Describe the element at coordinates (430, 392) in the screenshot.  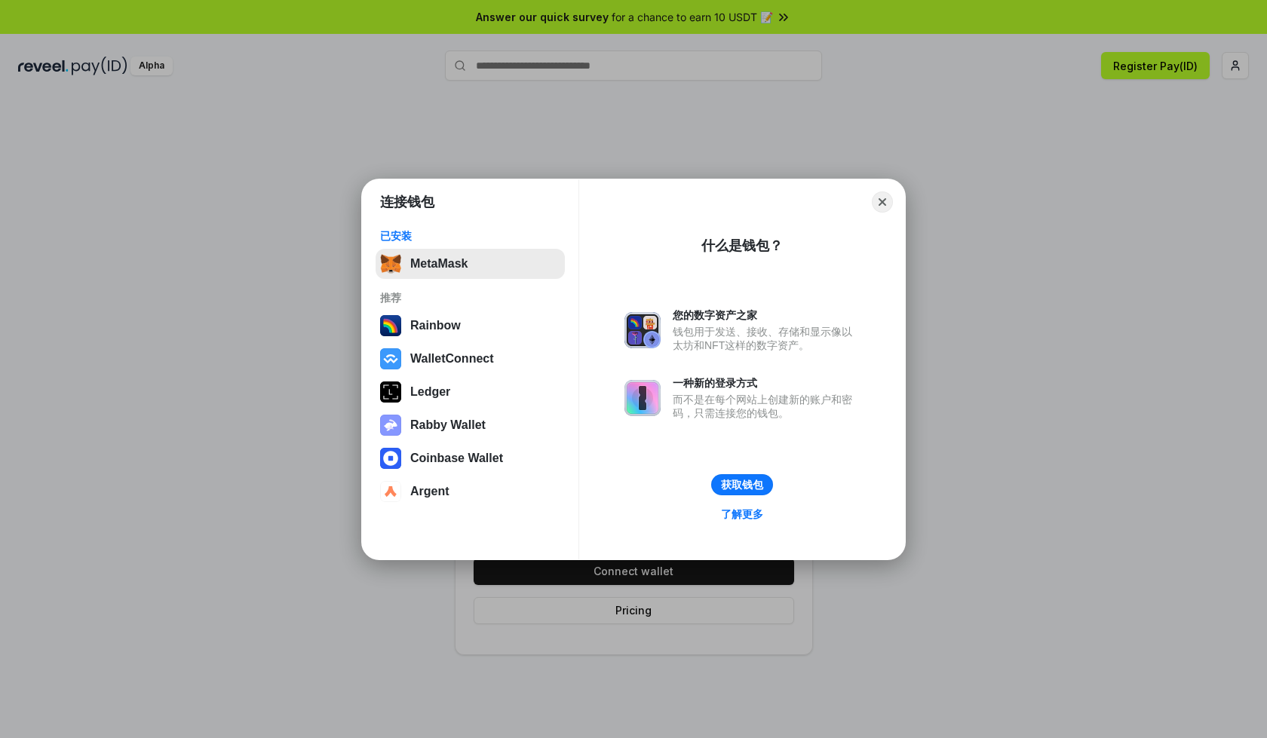
I see `div: Ledger` at that location.